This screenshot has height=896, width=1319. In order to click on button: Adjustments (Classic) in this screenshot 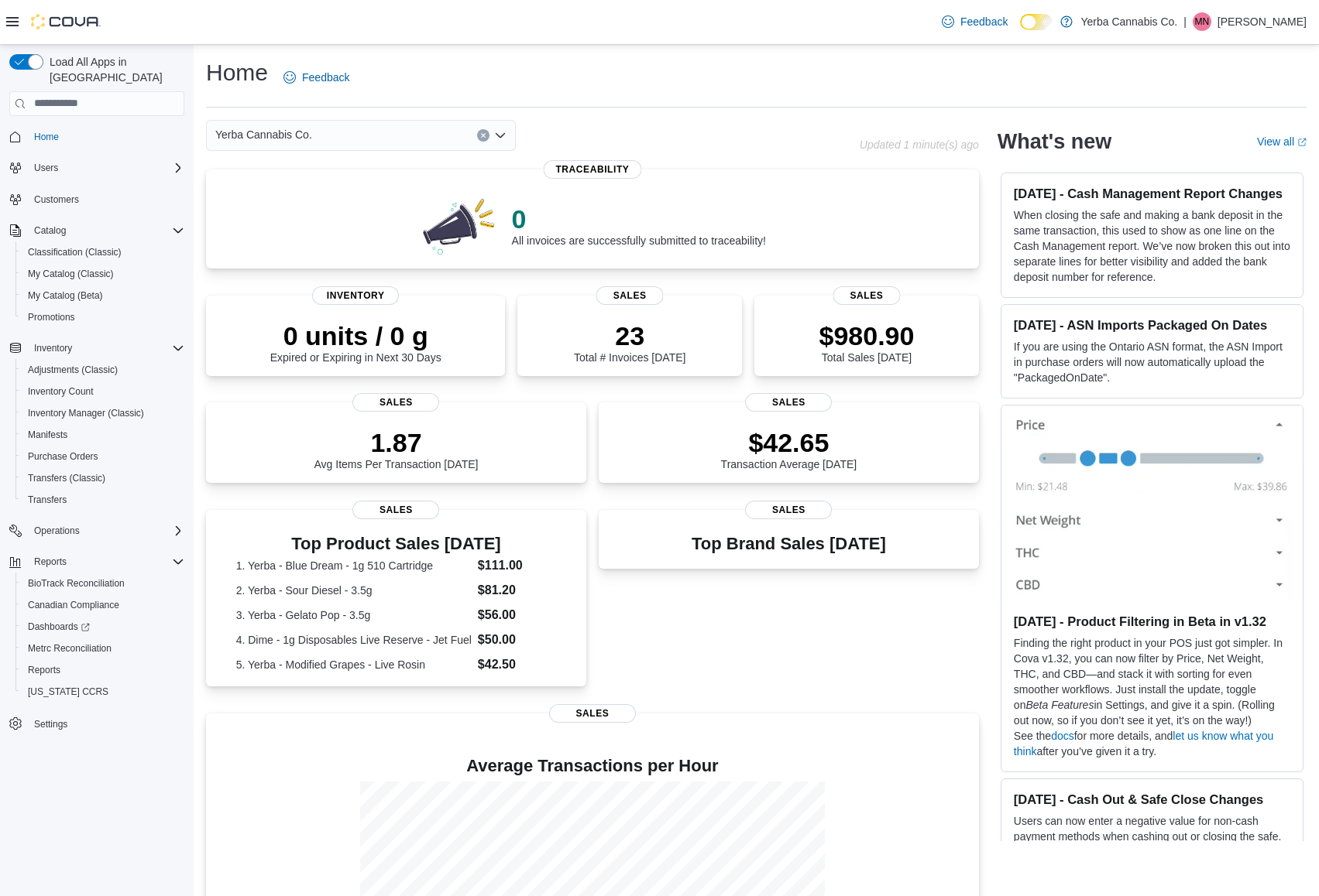, I will do `click(103, 370)`.